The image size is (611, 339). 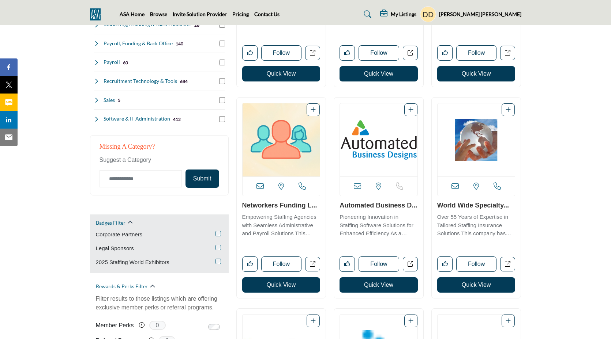 What do you see at coordinates (476, 226) in the screenshot?
I see `p: Over 55 Years of Expertise in Tailored Staffing Insurance Solutions This company has been a guidi...` at bounding box center [476, 226].